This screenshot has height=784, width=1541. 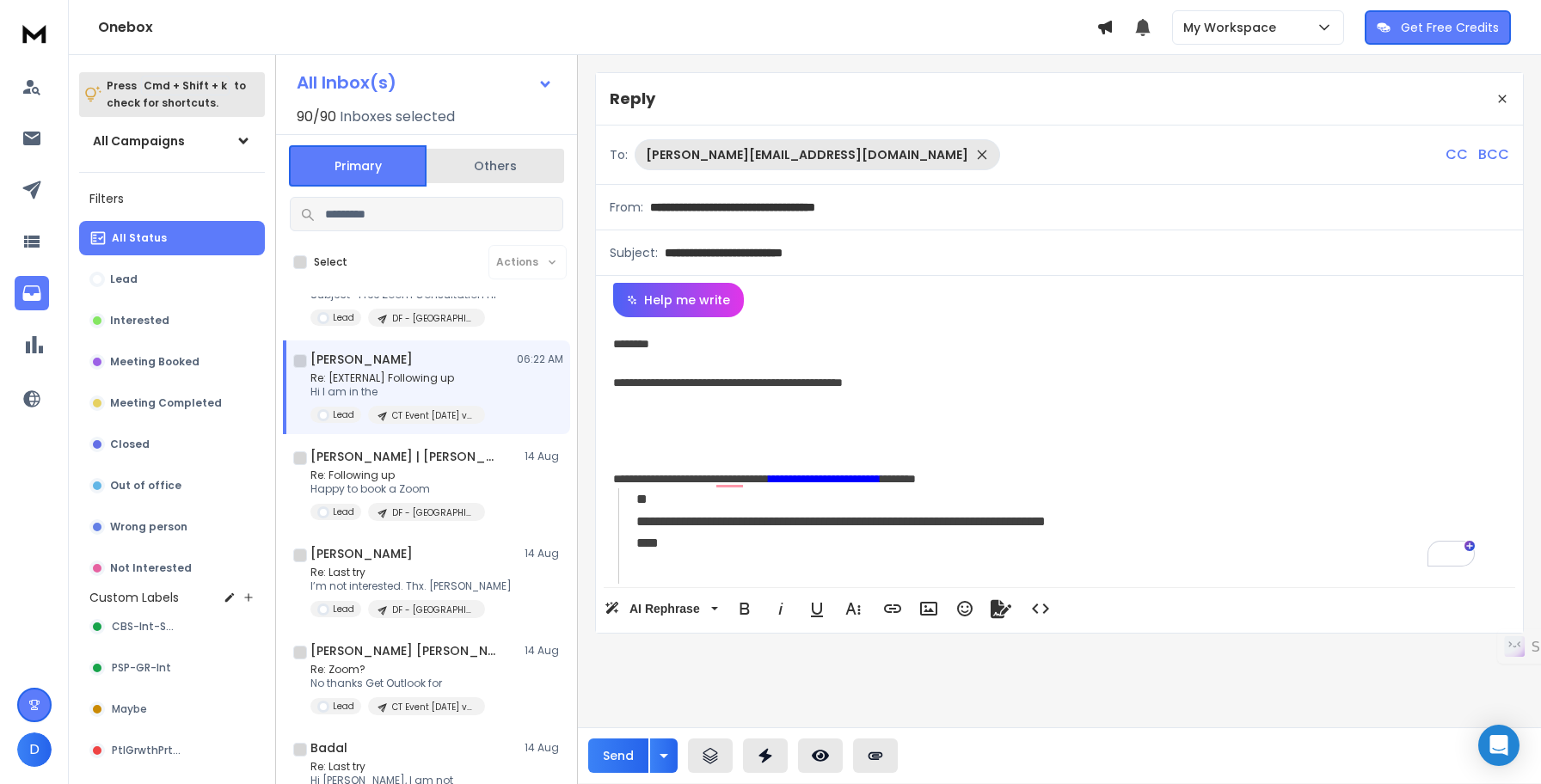 What do you see at coordinates (1040, 609) in the screenshot?
I see `button: Code View` at bounding box center [1040, 609].